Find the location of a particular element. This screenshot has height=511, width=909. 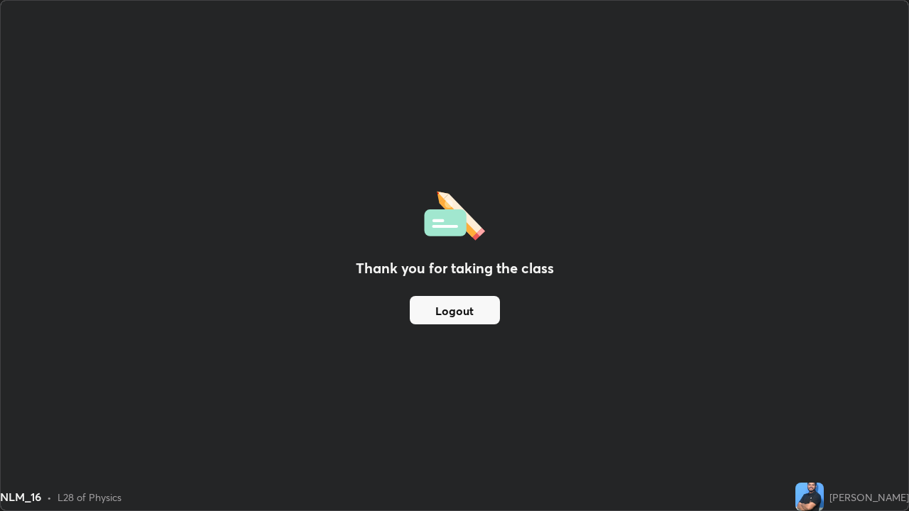

h2: Thank you for taking the class is located at coordinates (454, 268).